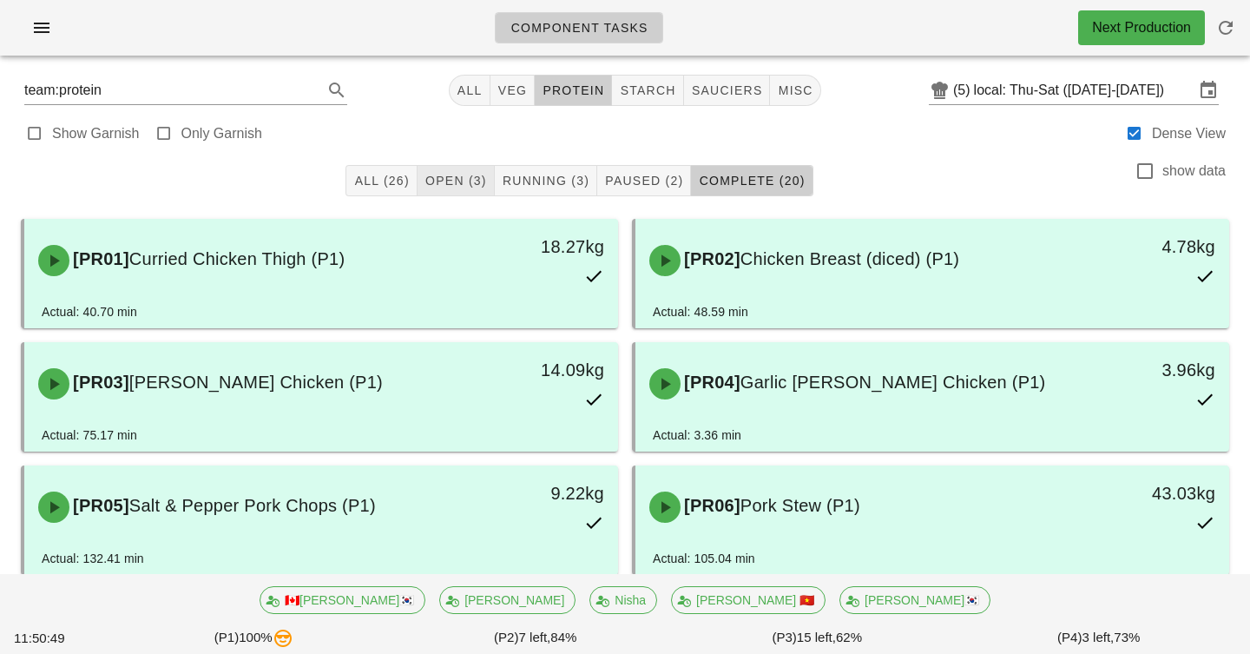 The width and height of the screenshot is (1250, 654). What do you see at coordinates (237, 259) in the screenshot?
I see `span: Curried Chicken Thigh (P1)` at bounding box center [237, 259].